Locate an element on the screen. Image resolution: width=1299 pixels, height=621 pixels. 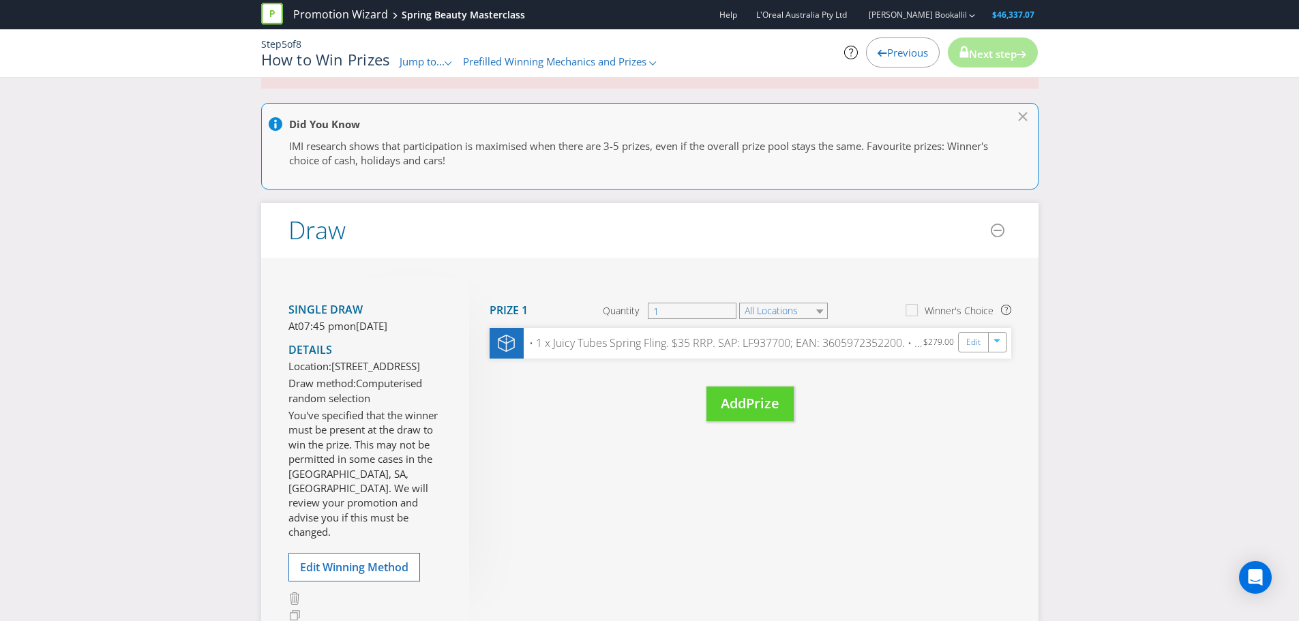
span: 8 is located at coordinates (299, 44).